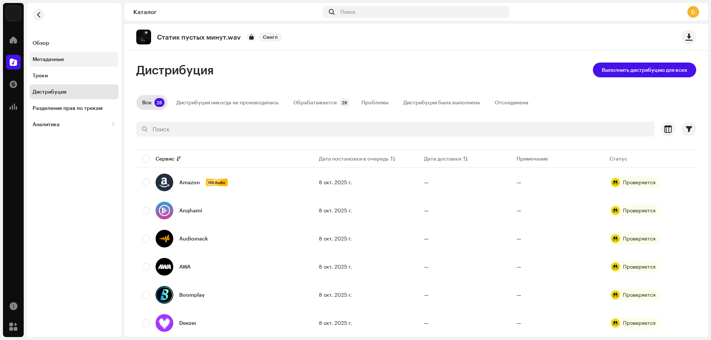 The image size is (711, 340). What do you see at coordinates (217, 183) in the screenshot?
I see `span: HD Audio` at bounding box center [217, 183].